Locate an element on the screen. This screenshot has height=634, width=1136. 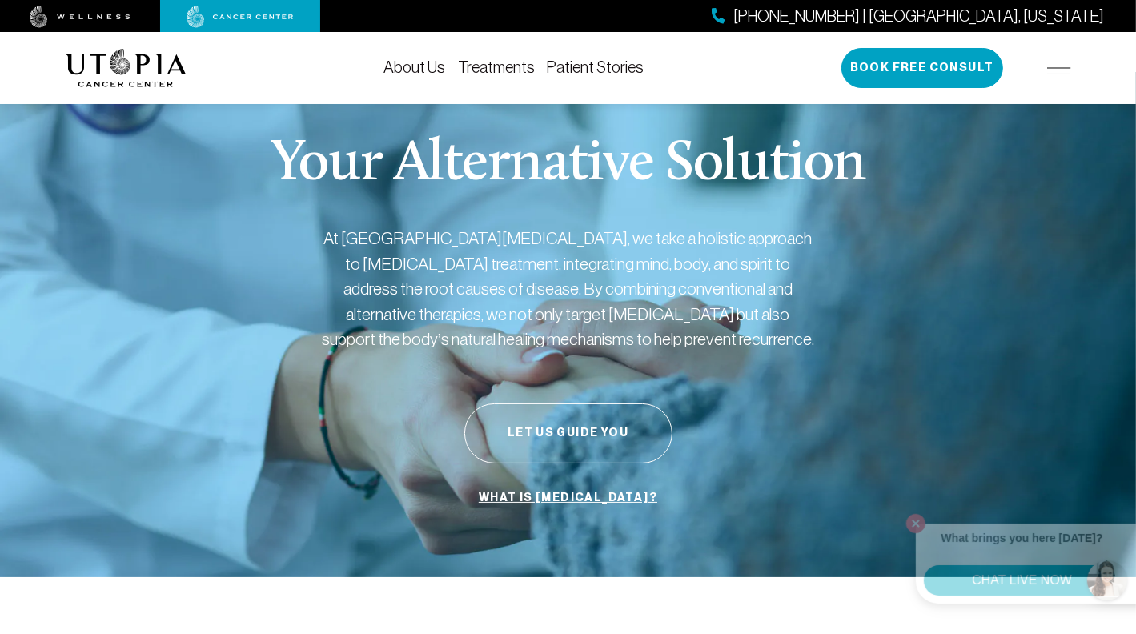
p: Your Alternative Solution is located at coordinates (567, 165).